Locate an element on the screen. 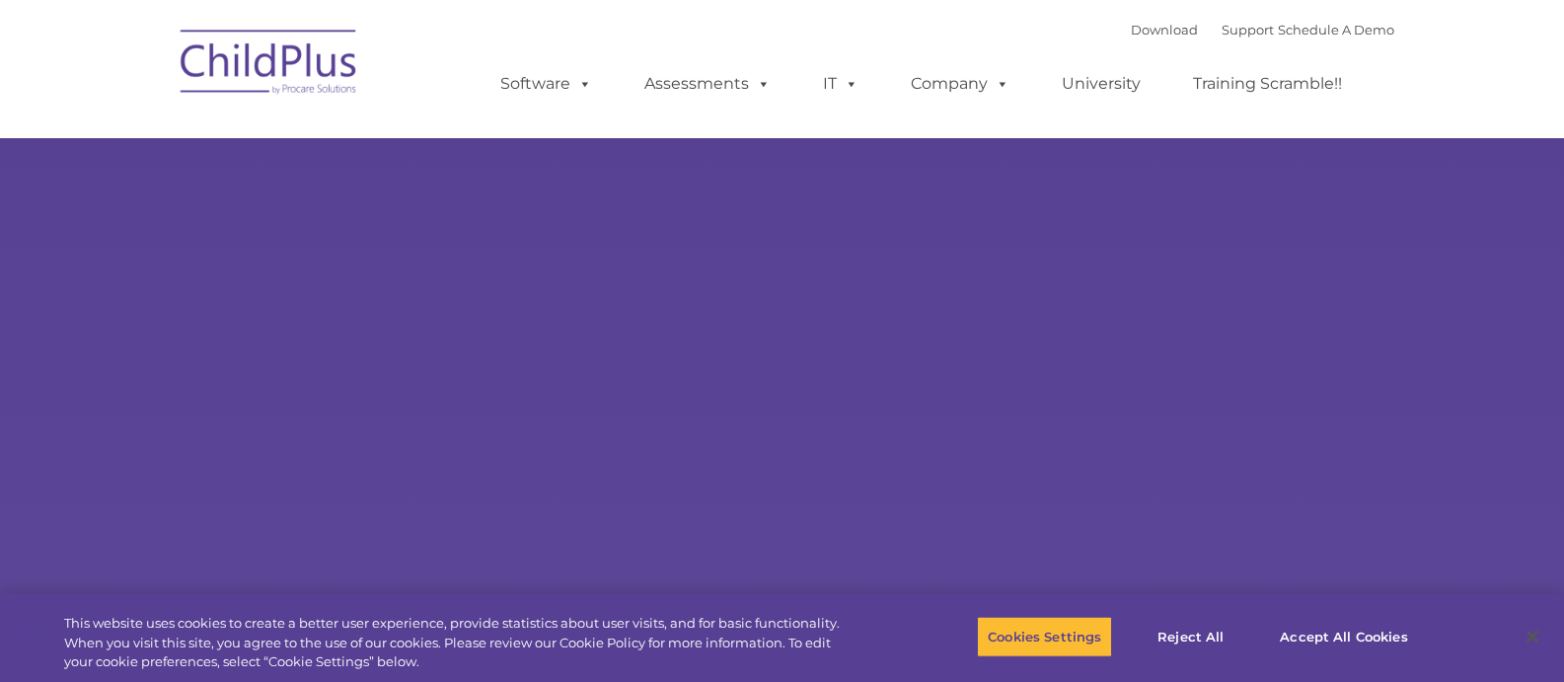  a: Company is located at coordinates (960, 84).